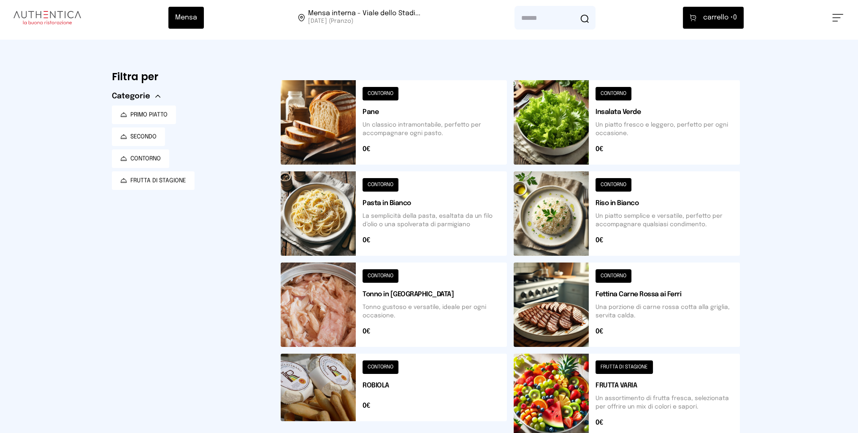 The image size is (858, 433). I want to click on button: FRUTTA DI STAGIONE, so click(153, 181).